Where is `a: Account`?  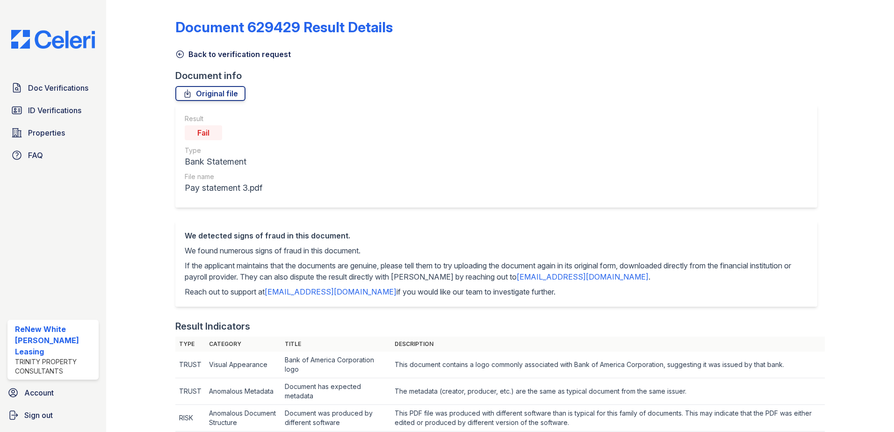
a: Account is located at coordinates (53, 393).